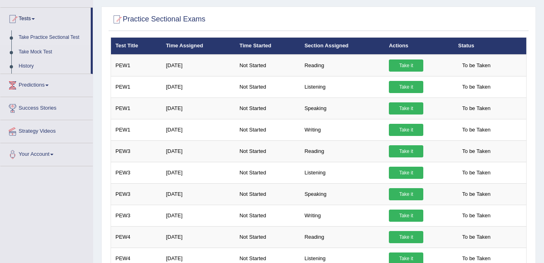  I want to click on a: Predictions, so click(47, 84).